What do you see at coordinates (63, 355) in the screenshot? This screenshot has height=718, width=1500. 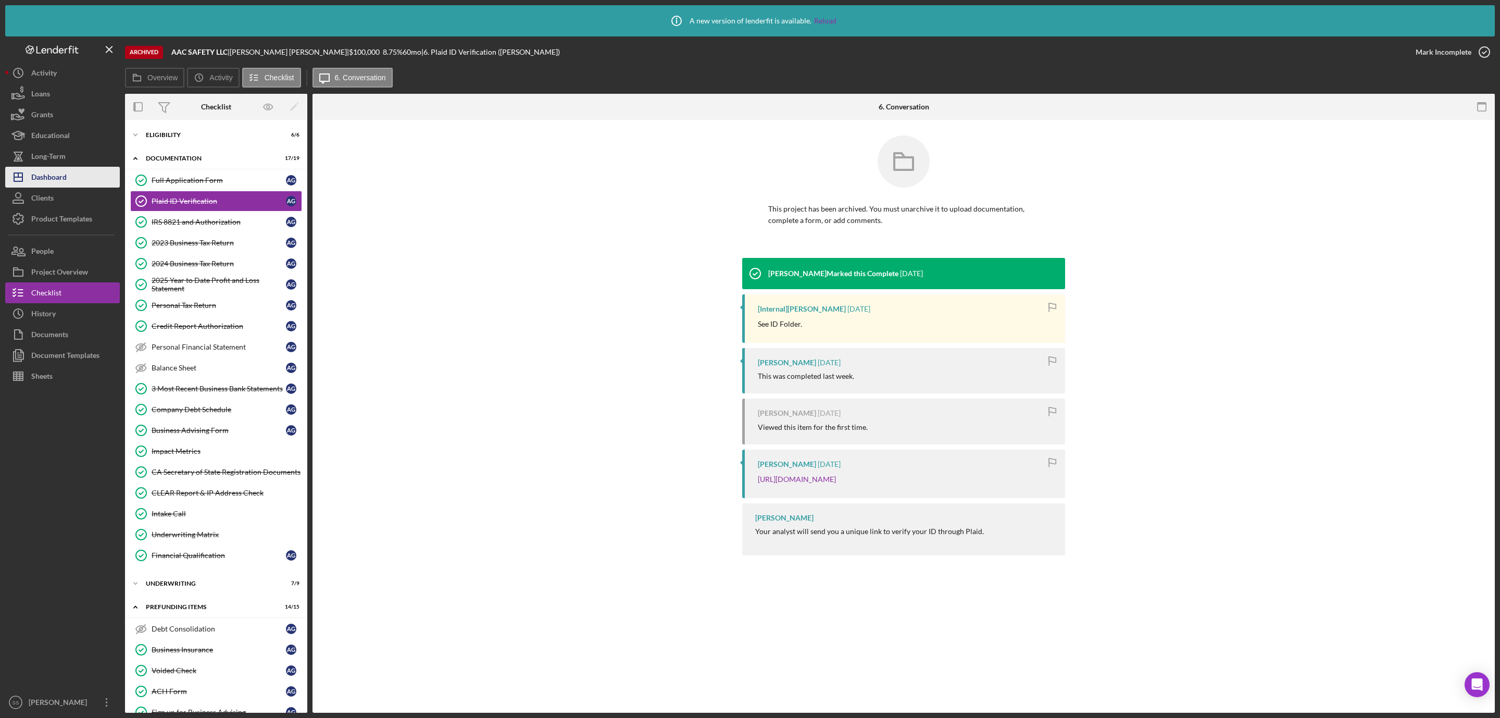 I see `button: Document Templates` at bounding box center [63, 355].